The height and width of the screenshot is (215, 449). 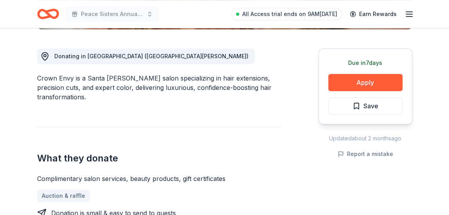 I want to click on div: Updated about 2 months ago, so click(x=365, y=138).